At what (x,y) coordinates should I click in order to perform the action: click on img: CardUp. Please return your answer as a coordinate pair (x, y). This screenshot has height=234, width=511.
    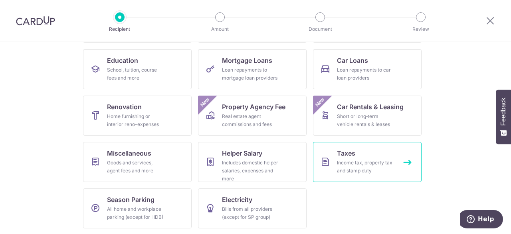
    Looking at the image, I should click on (36, 21).